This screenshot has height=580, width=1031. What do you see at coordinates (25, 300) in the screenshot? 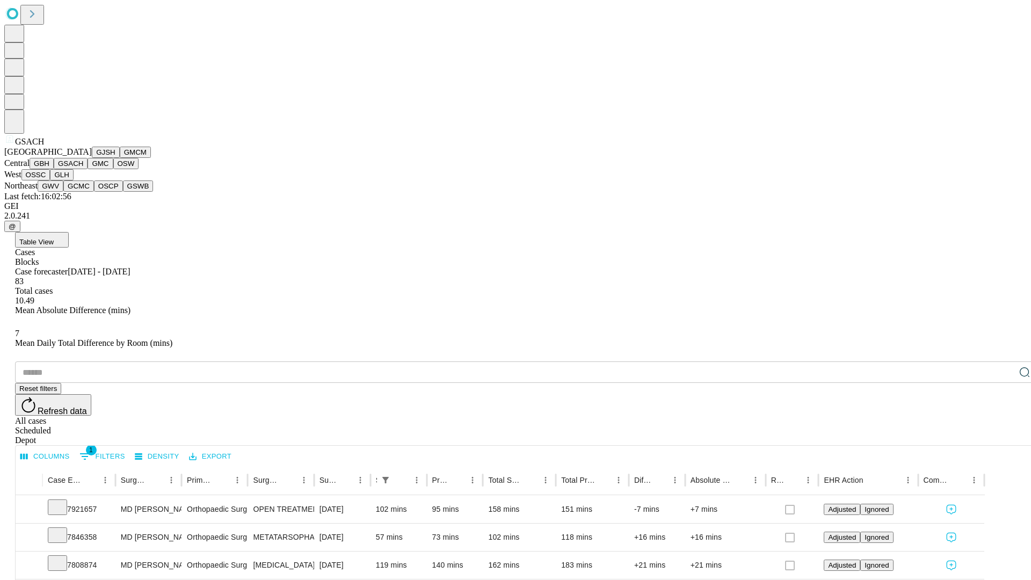
I see `span: 10.49` at bounding box center [25, 300].